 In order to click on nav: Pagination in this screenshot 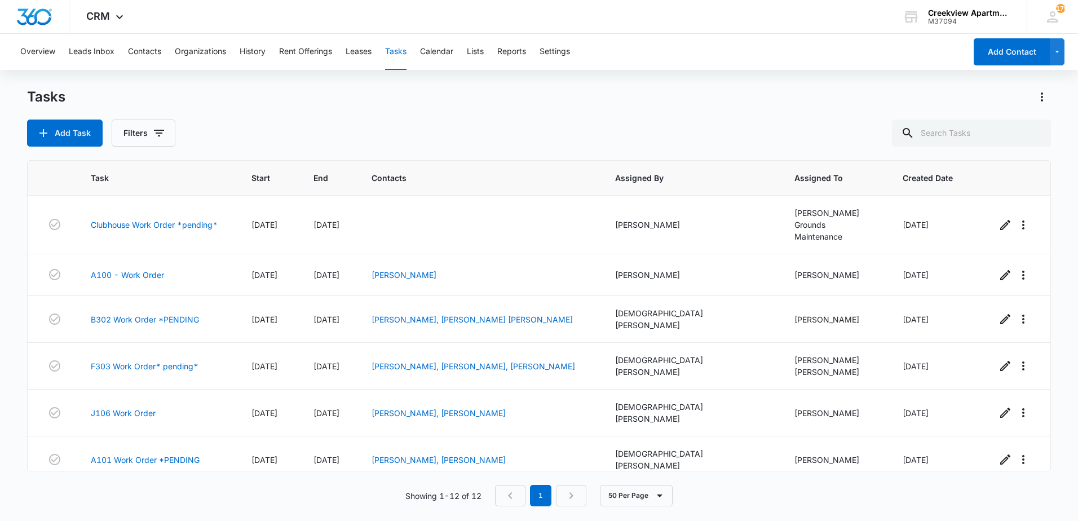, I will do `click(541, 496)`.